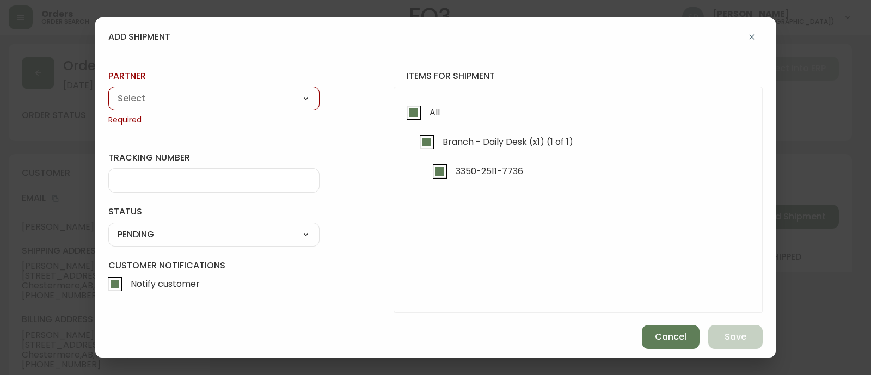 This screenshot has height=375, width=871. What do you see at coordinates (508, 141) in the screenshot?
I see `span: Branch - Daily Desk (x1) (1 of 1)` at bounding box center [508, 141].